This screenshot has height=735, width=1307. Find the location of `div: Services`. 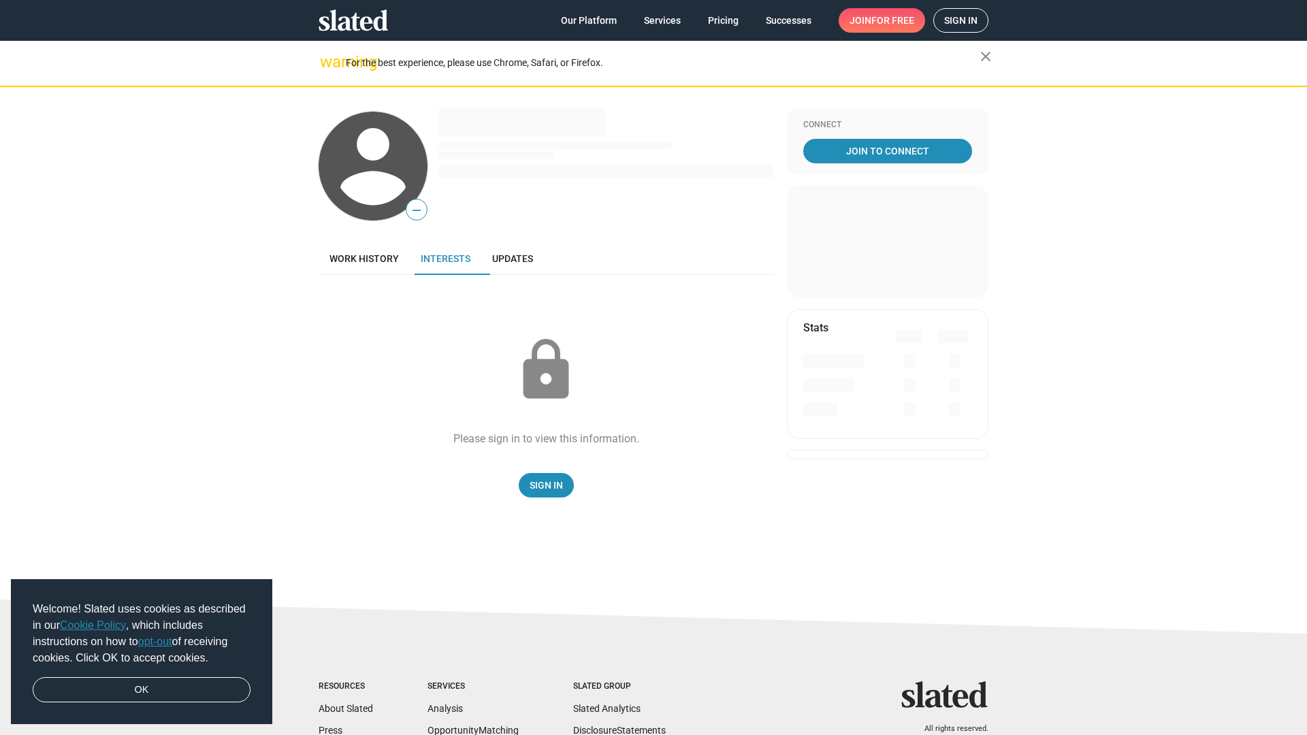

div: Services is located at coordinates (473, 687).